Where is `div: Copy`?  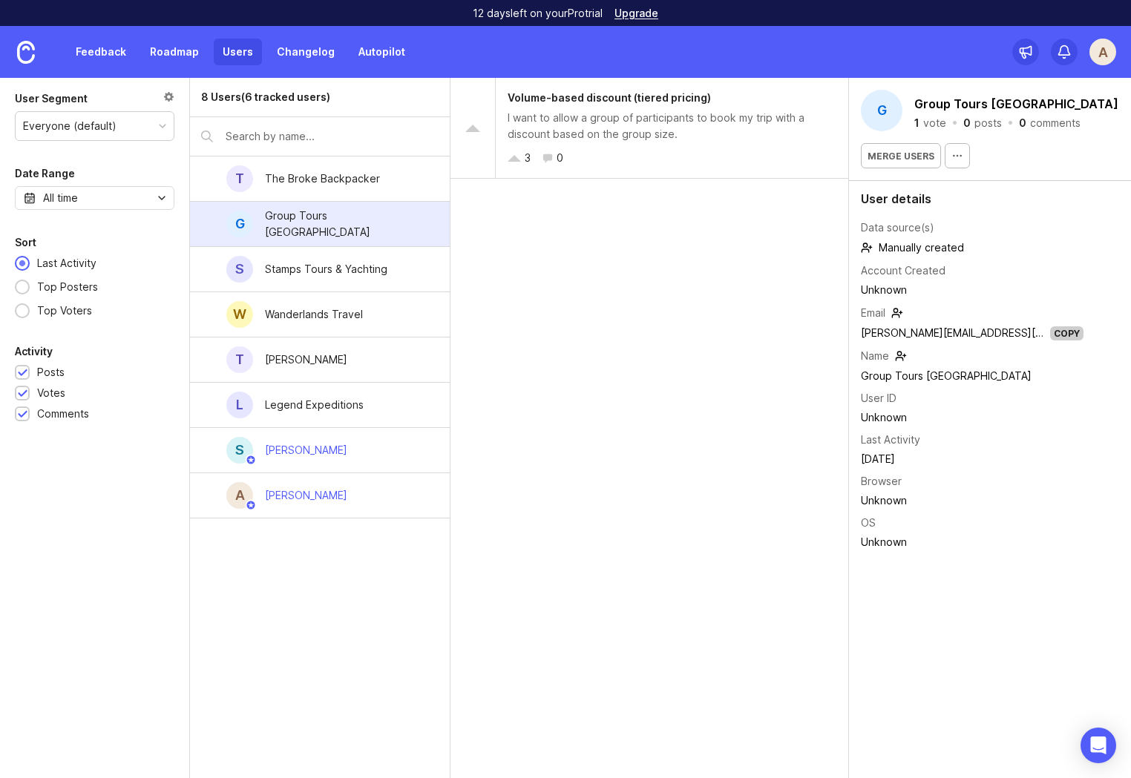
div: Copy is located at coordinates (1066, 333).